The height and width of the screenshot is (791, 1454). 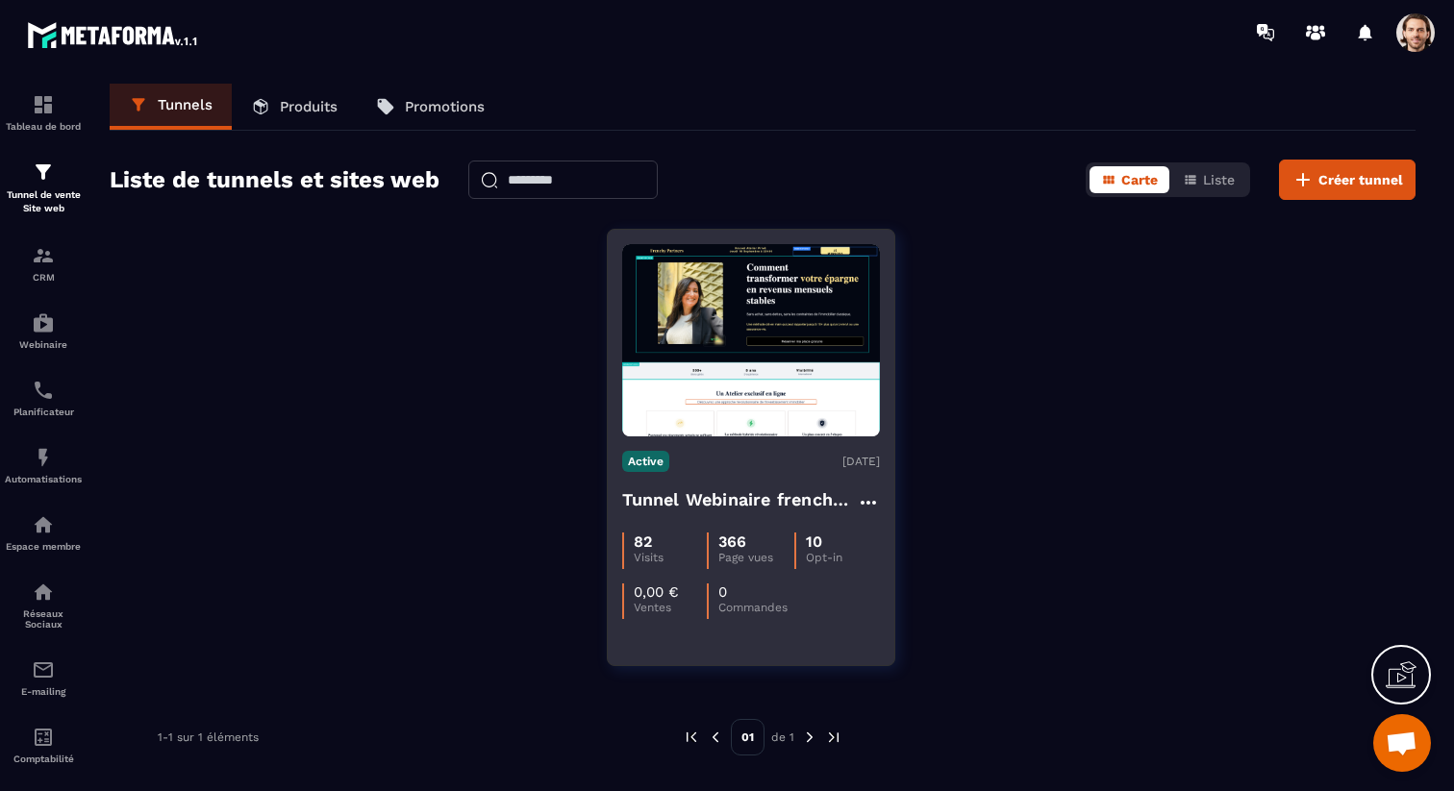 What do you see at coordinates (1140, 180) in the screenshot?
I see `span: Carte` at bounding box center [1140, 180].